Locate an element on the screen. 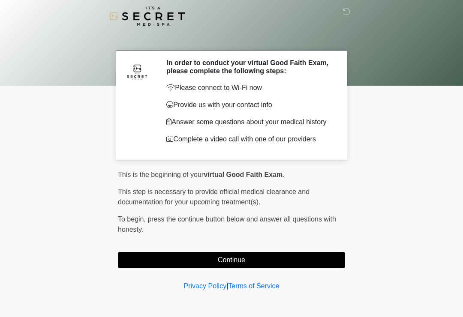  p: Complete a video call with one of our providers is located at coordinates (249, 139).